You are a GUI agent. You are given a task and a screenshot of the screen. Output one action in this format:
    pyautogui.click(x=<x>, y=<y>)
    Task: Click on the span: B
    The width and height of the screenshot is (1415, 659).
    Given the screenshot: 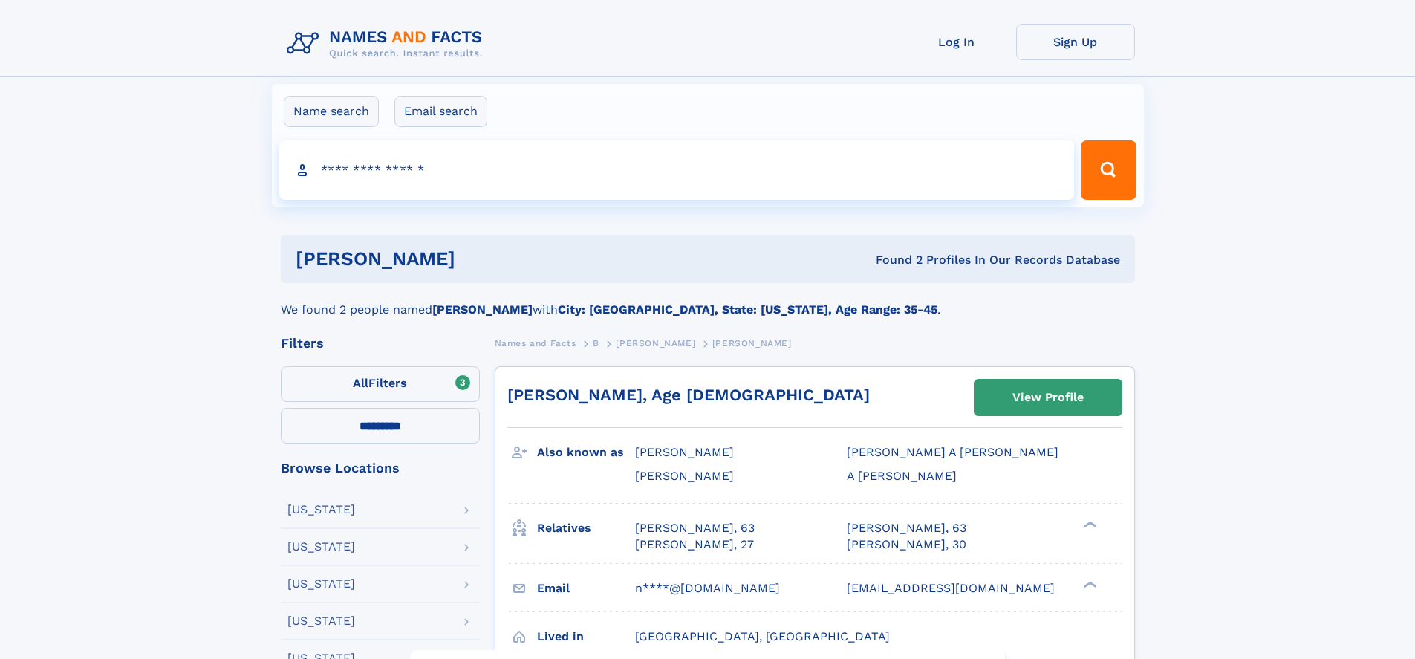 What is the action you would take?
    pyautogui.click(x=596, y=343)
    